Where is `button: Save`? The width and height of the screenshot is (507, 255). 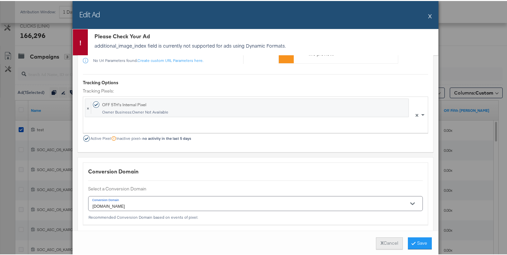
button: Save is located at coordinates (420, 242).